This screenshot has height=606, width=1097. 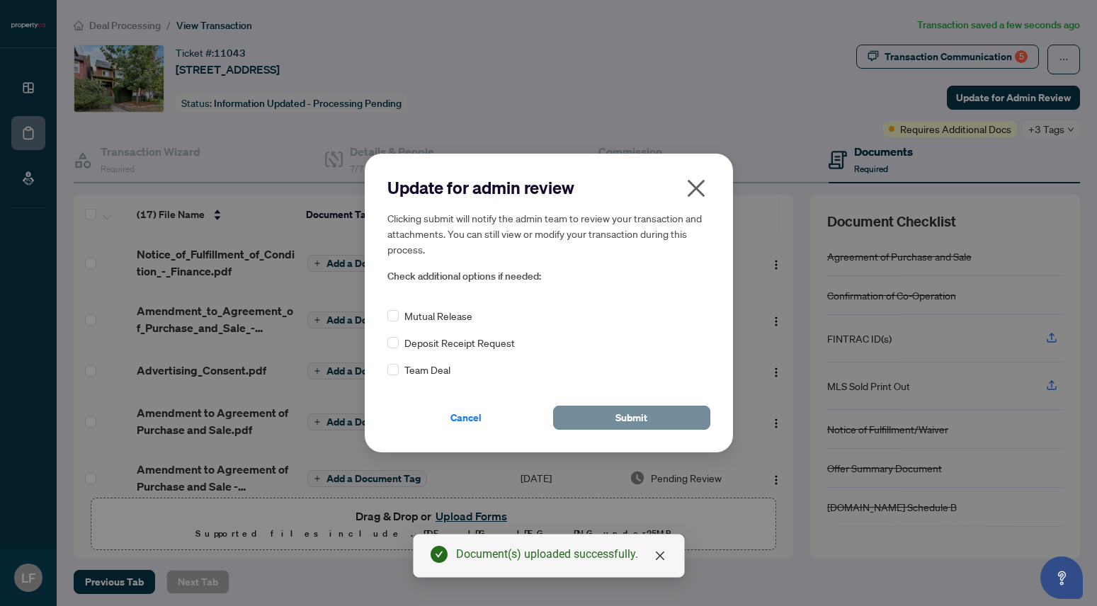 What do you see at coordinates (660, 556) in the screenshot?
I see `a: Close` at bounding box center [660, 556].